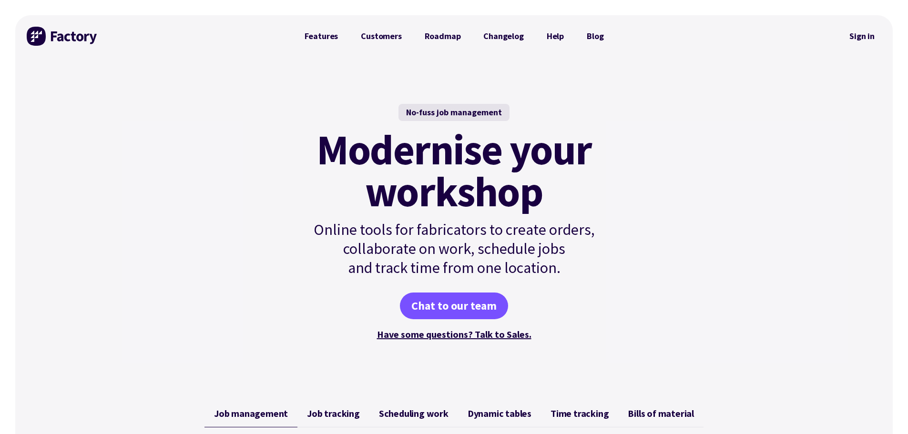 Image resolution: width=908 pixels, height=434 pixels. I want to click on nav: Primary Navigation, so click(454, 36).